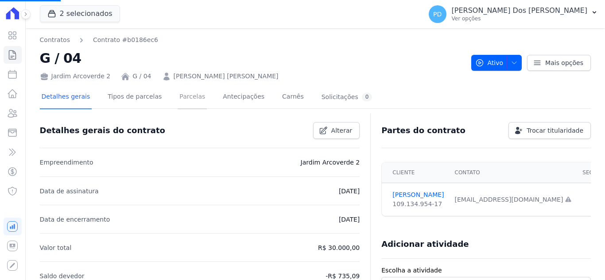  I want to click on a: Parcelas, so click(192, 97).